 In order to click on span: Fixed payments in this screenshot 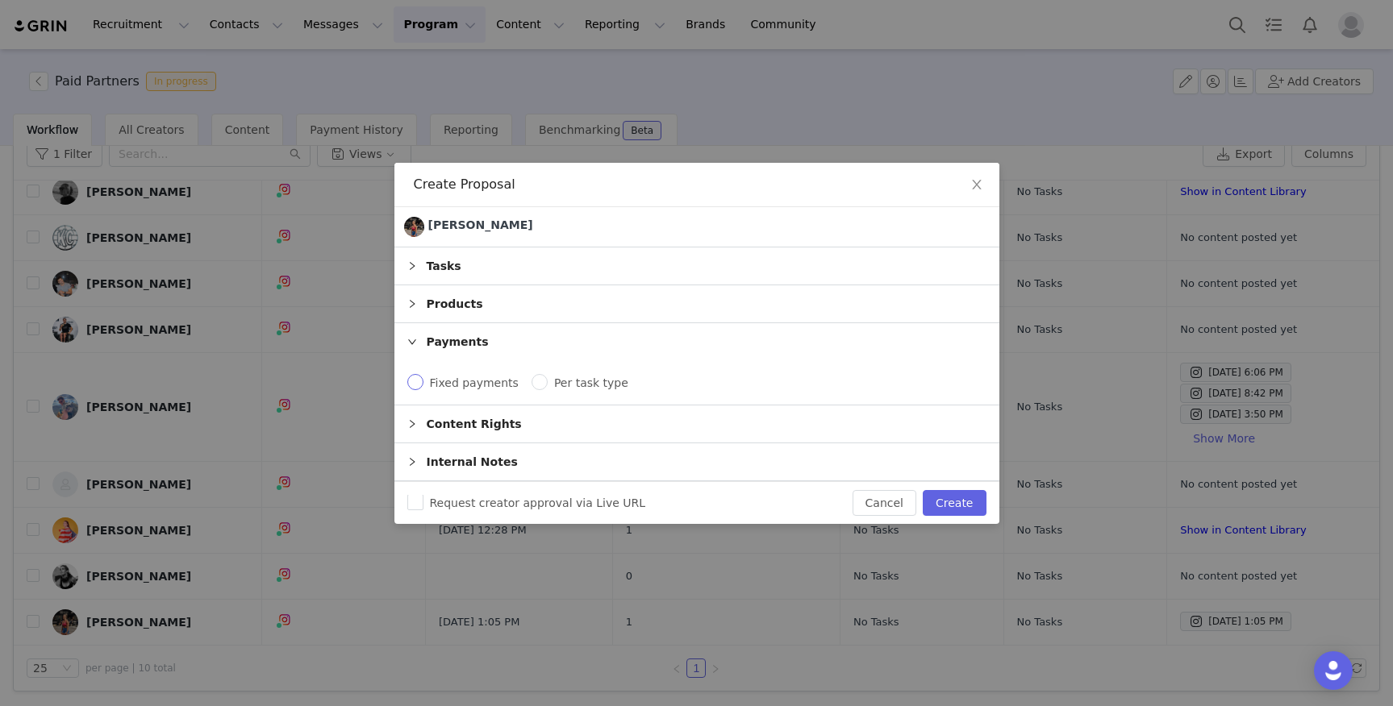, I will do `click(474, 383)`.